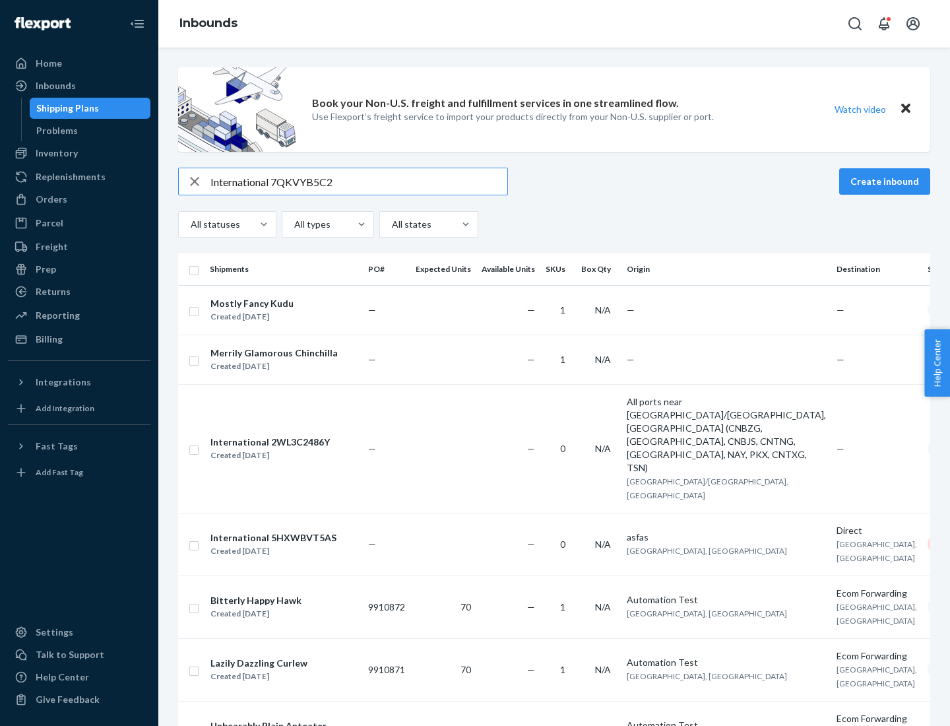 The width and height of the screenshot is (950, 726). What do you see at coordinates (51, 199) in the screenshot?
I see `div: Orders` at bounding box center [51, 199].